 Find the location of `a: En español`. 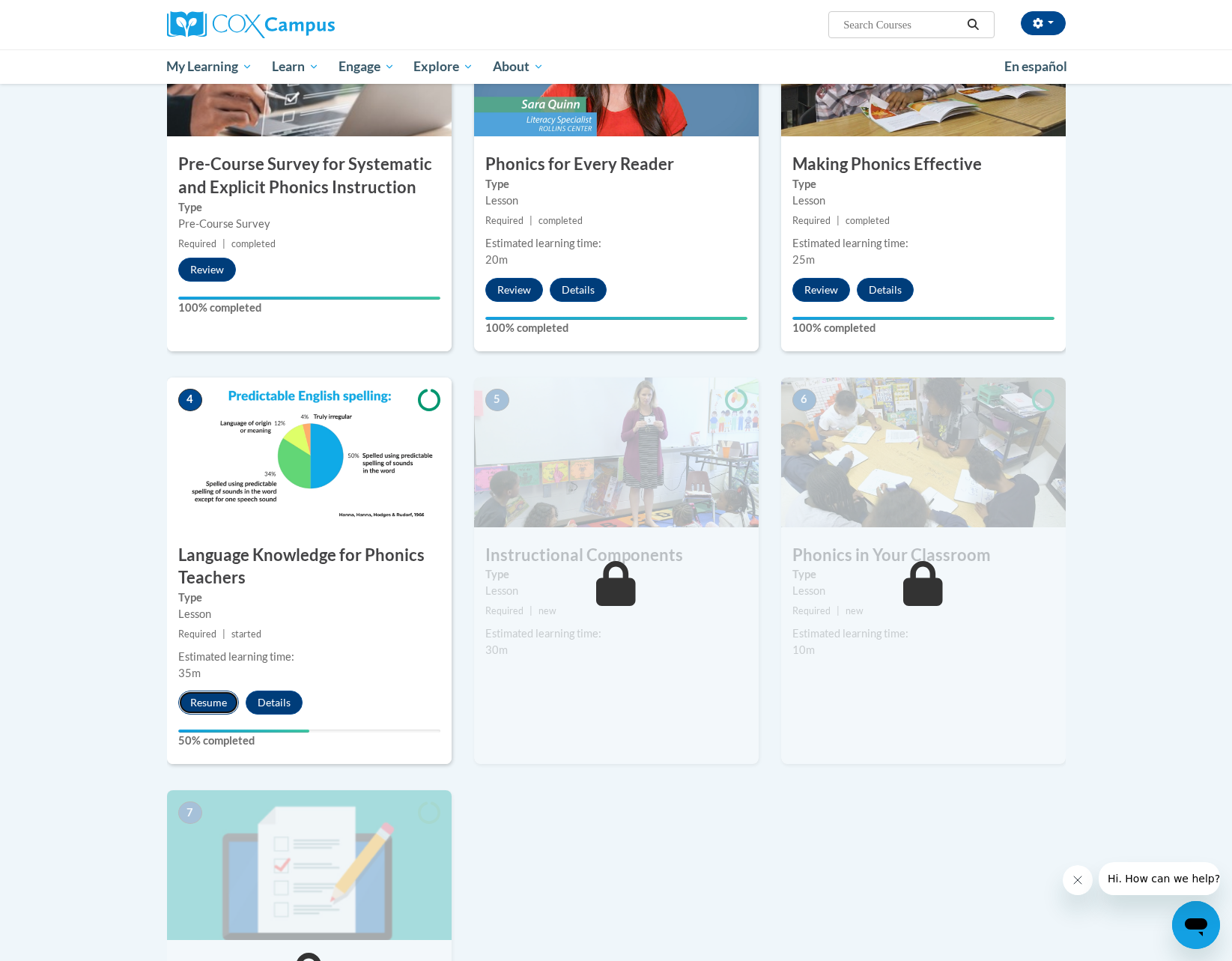

a: En español is located at coordinates (1036, 67).